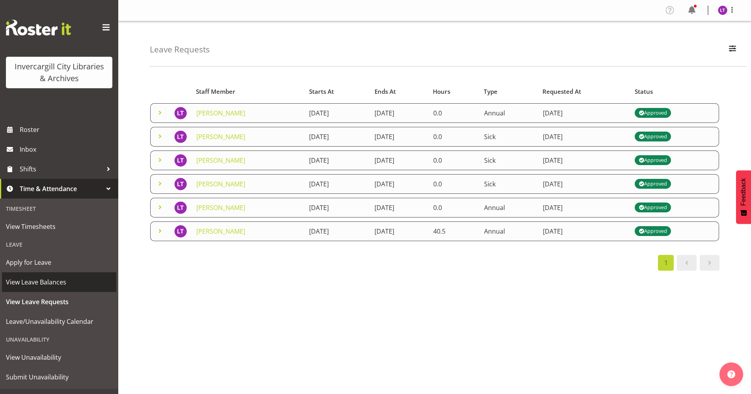  Describe the element at coordinates (59, 322) in the screenshot. I see `a: Leave/Unavailability Calendar` at that location.